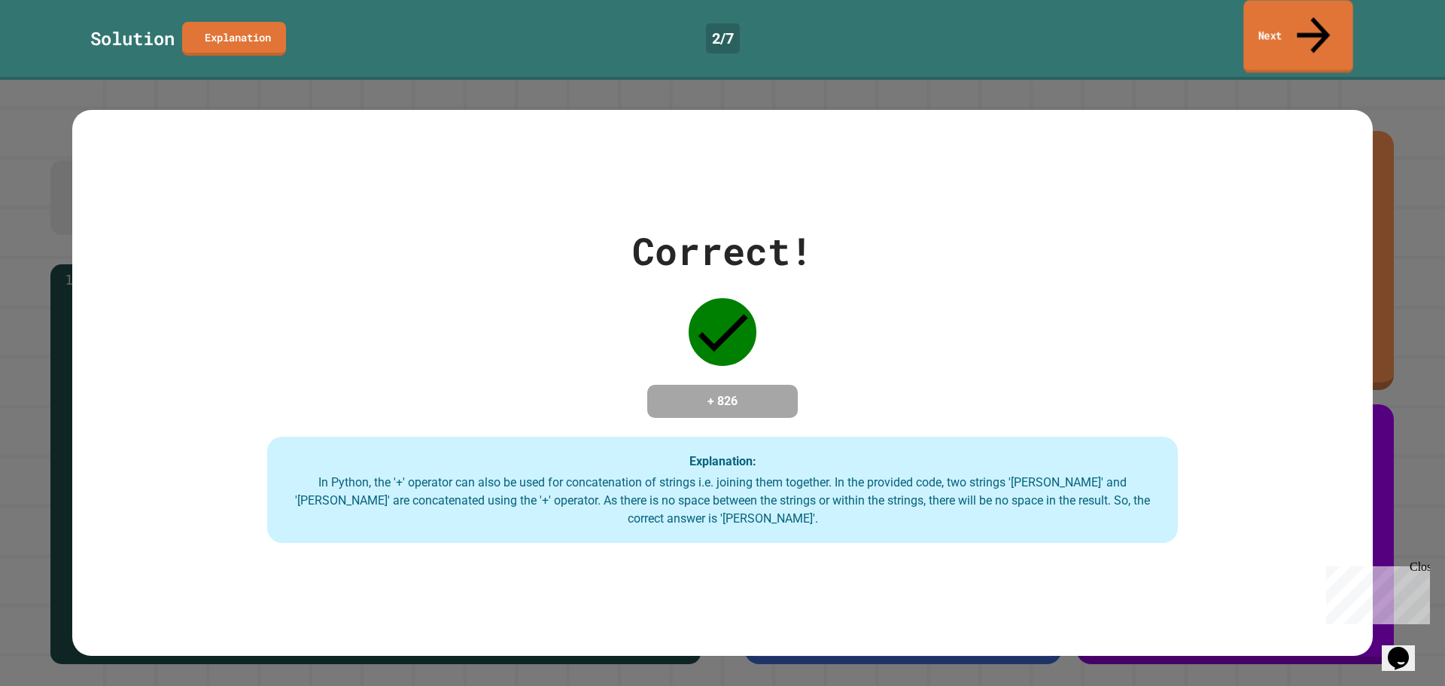  I want to click on h4: + 826, so click(722, 401).